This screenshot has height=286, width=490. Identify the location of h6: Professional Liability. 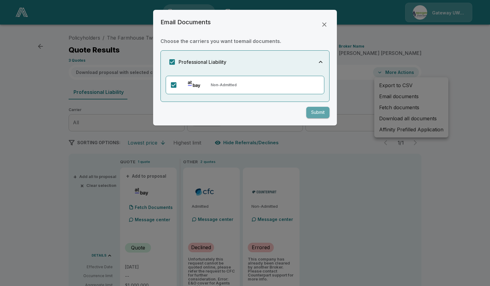
(203, 62).